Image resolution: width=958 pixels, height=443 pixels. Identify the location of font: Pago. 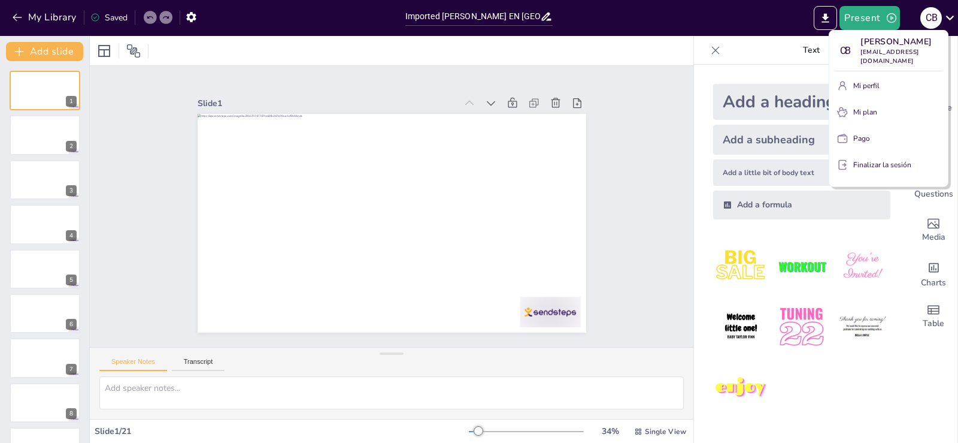
(862, 138).